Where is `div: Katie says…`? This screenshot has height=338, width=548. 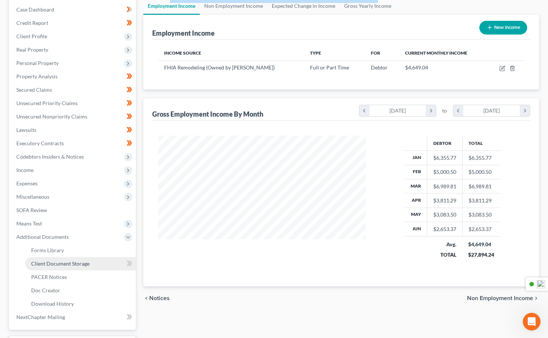 div: Katie says… is located at coordinates (74, 105).